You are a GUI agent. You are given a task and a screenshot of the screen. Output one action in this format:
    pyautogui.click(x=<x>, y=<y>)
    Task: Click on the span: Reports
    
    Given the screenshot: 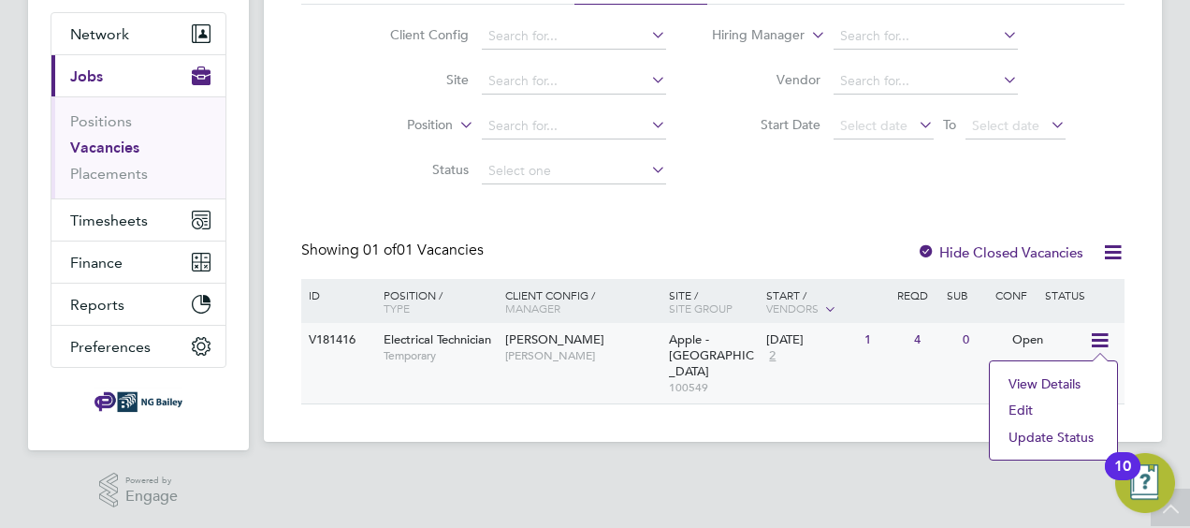 What is the action you would take?
    pyautogui.click(x=97, y=304)
    